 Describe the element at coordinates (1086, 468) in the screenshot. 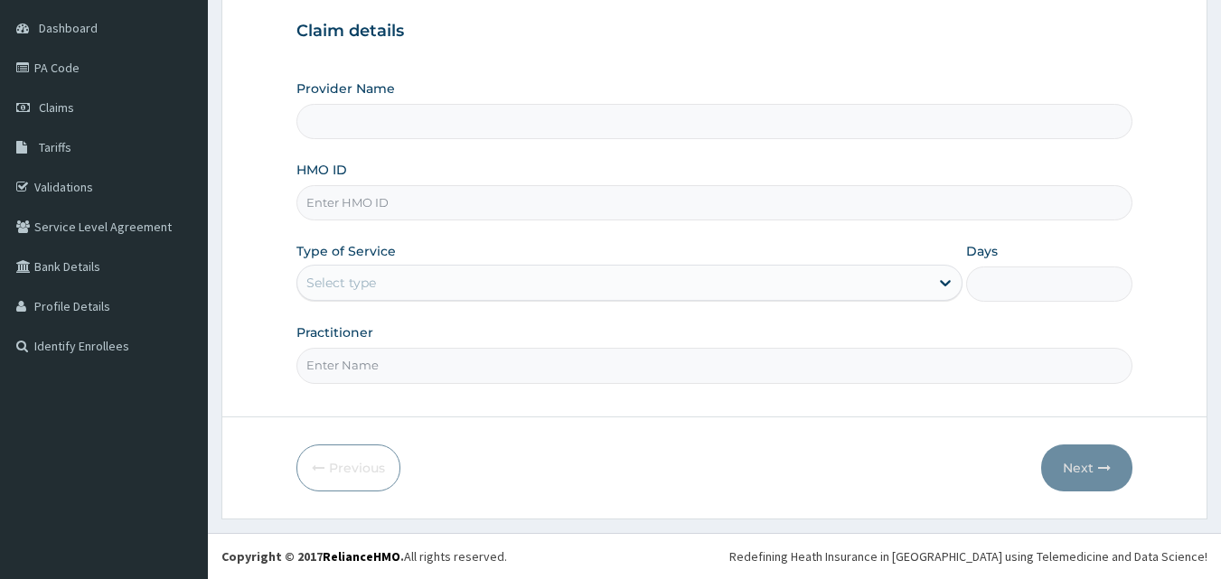

I see `button: Next` at that location.